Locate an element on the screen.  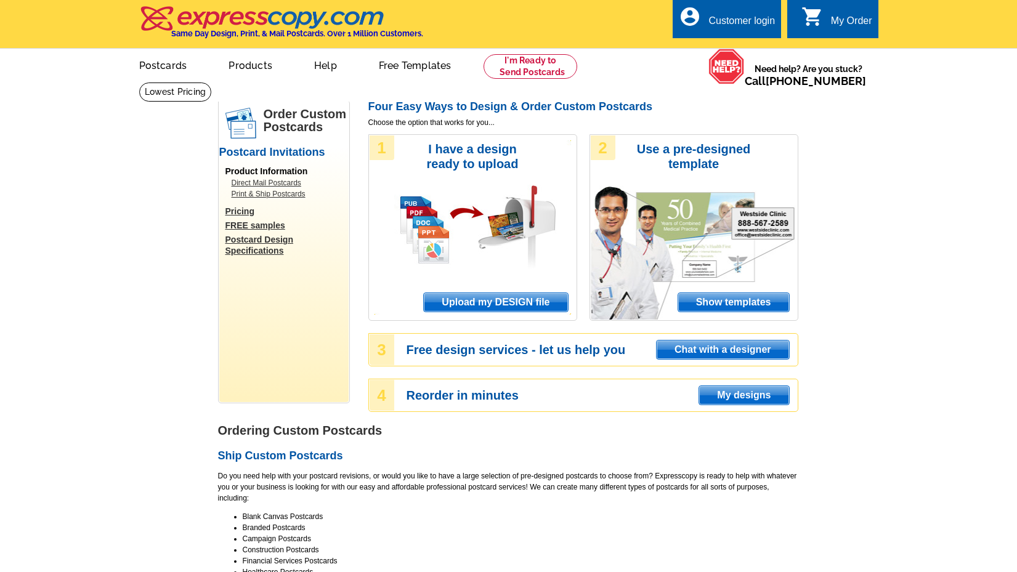
span: Choose the option that works for you... is located at coordinates (583, 123).